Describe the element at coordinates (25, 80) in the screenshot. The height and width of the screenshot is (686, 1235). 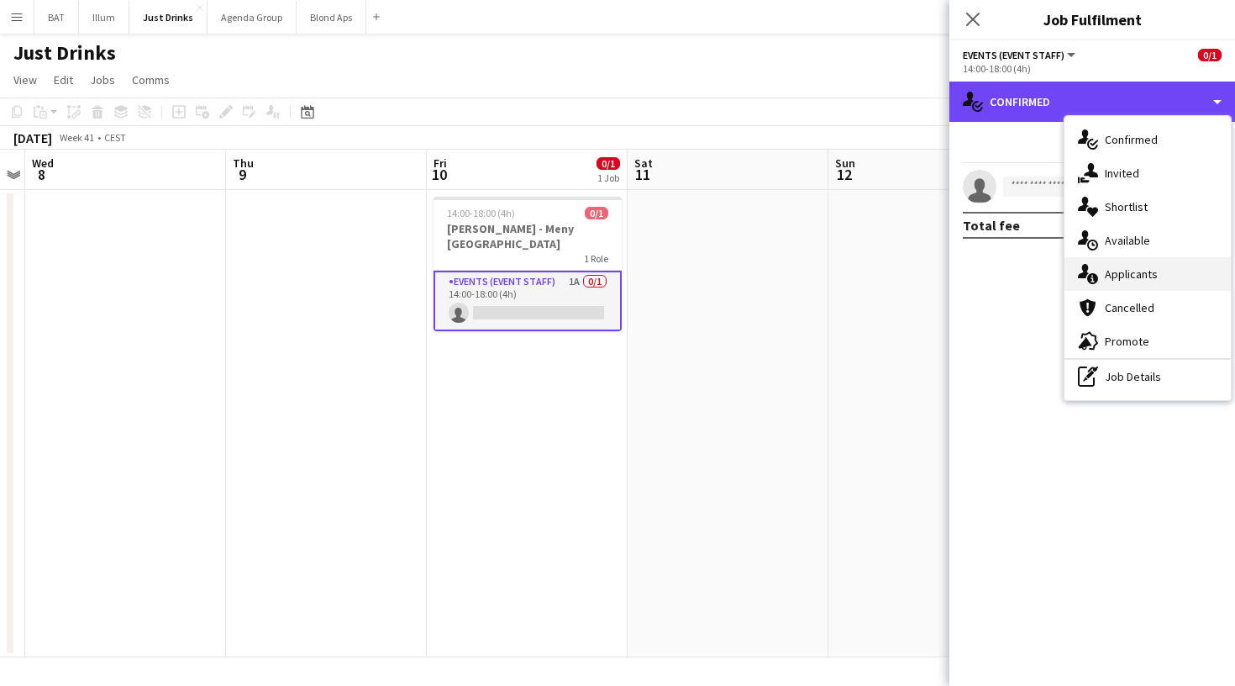
I see `span: View` at that location.